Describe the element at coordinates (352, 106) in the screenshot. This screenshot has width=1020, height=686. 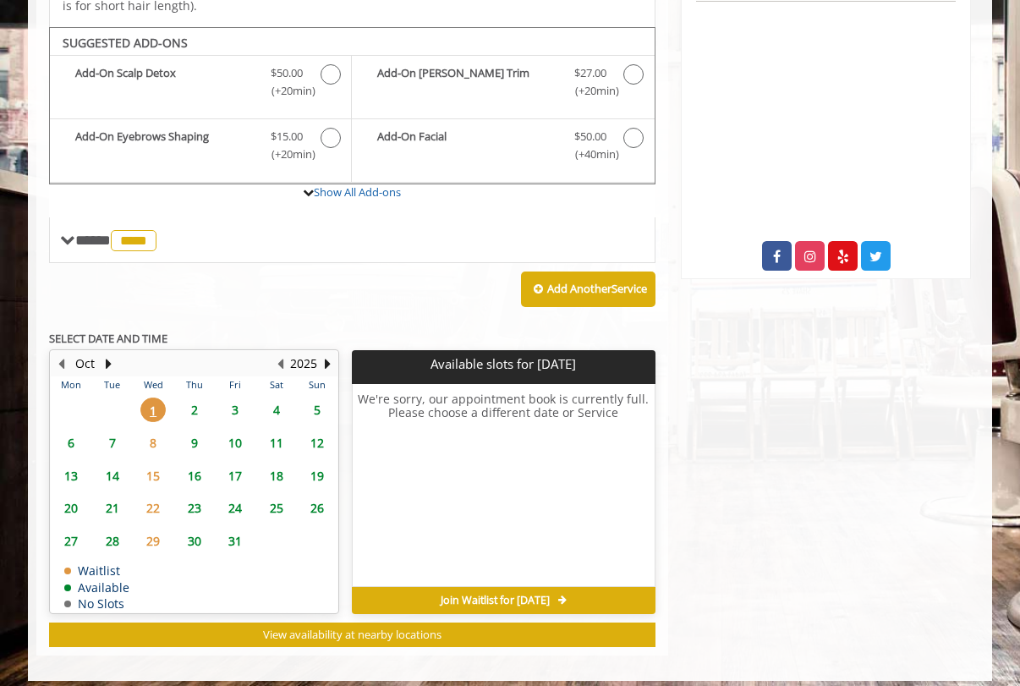
I see `div: The Made Man Senior Barber Haircut Add-onS` at that location.